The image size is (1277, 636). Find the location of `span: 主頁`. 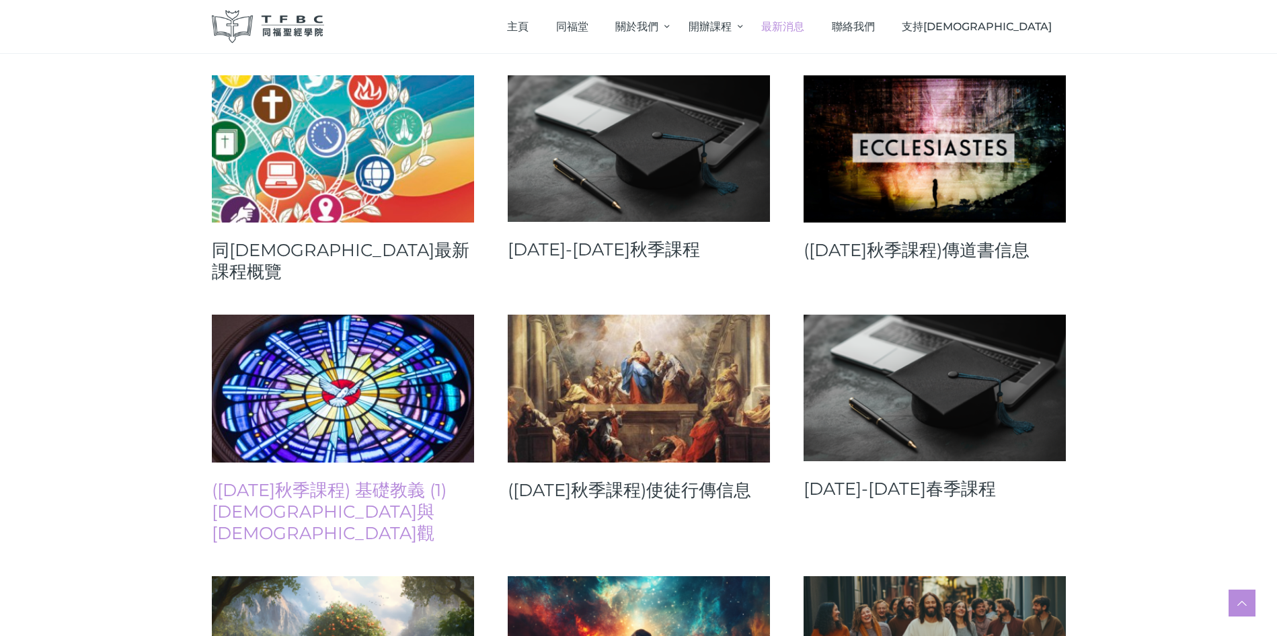

span: 主頁 is located at coordinates (518, 26).